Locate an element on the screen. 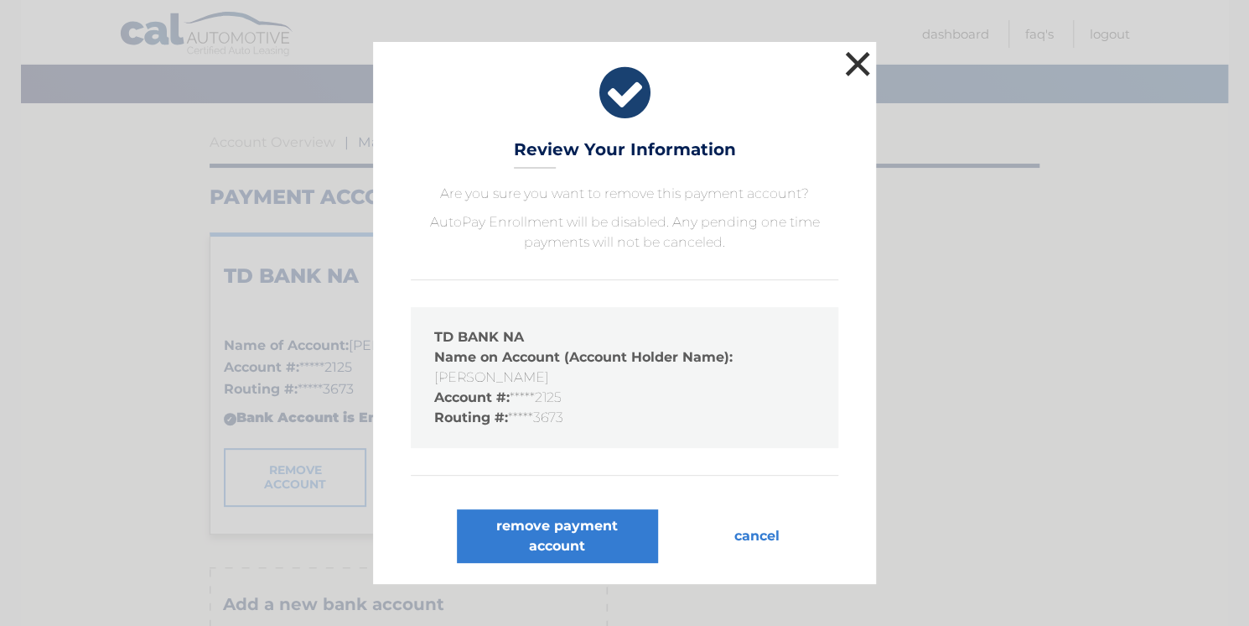 Image resolution: width=1249 pixels, height=626 pixels. p: Are you sure you want to remove this payment account? is located at coordinates (625, 194).